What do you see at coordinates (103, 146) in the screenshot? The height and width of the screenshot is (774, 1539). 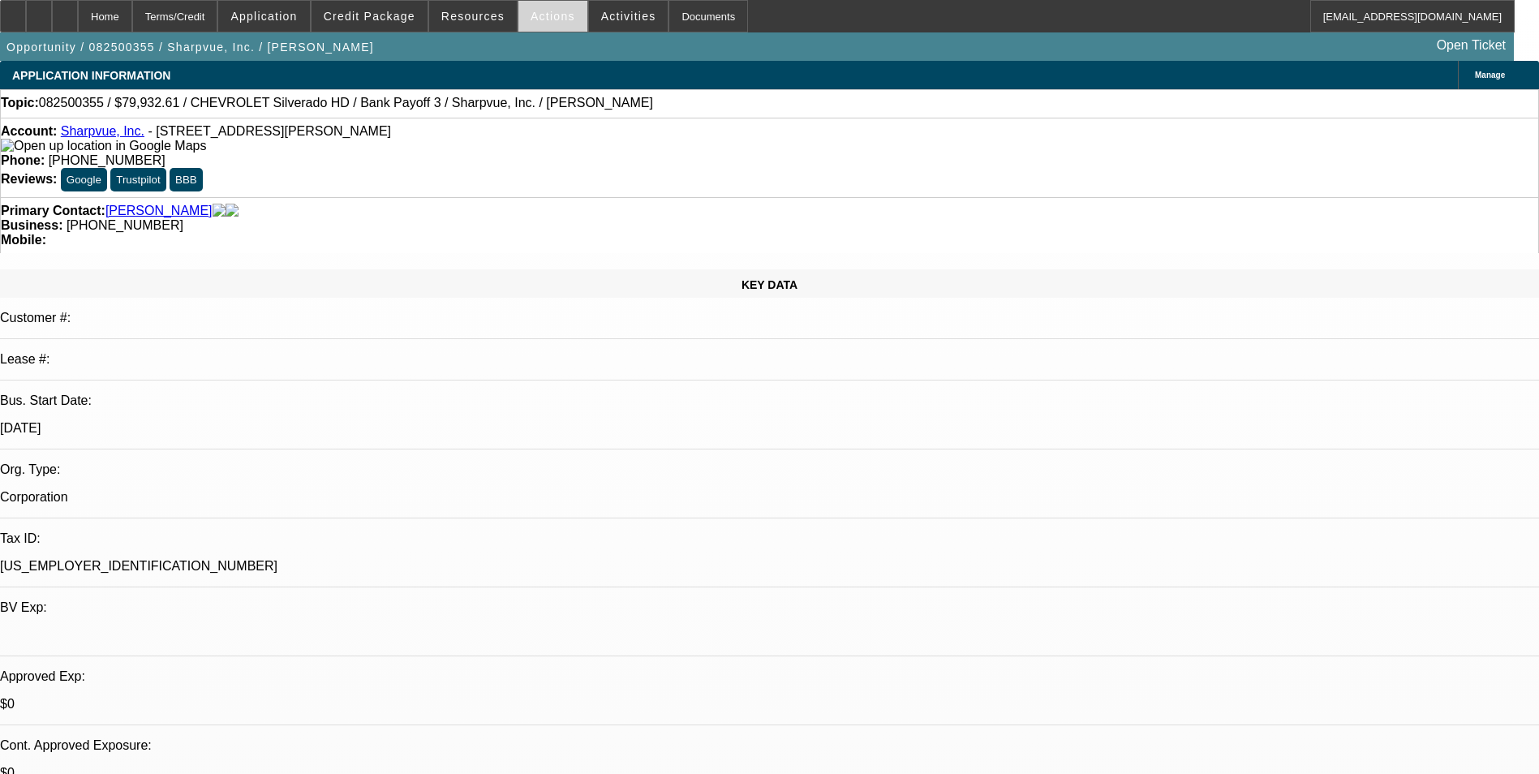 I see `img: Open up location in Google Maps` at bounding box center [103, 146].